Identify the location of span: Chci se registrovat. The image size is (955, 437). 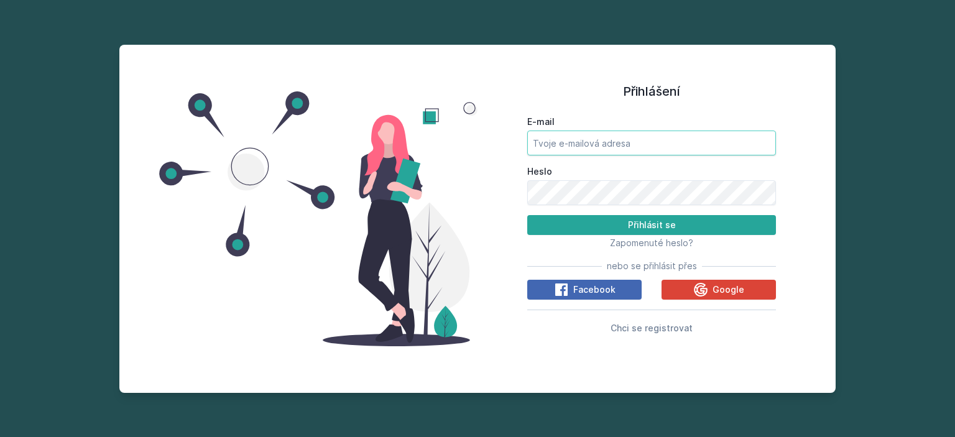
(652, 328).